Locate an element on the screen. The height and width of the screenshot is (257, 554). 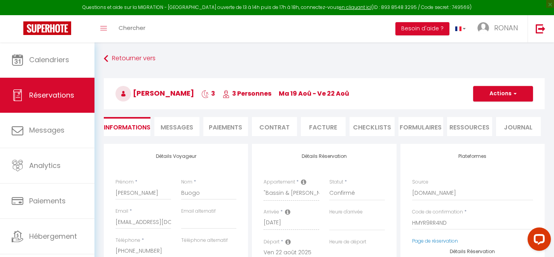
label: Code de confirmation is located at coordinates (437, 212).